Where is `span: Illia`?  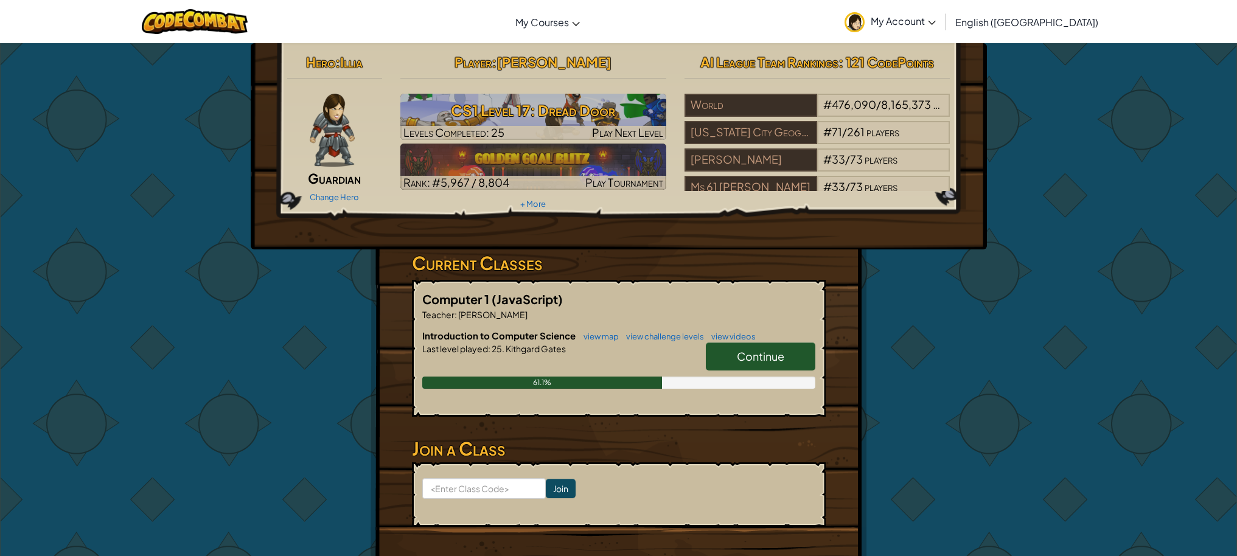 span: Illia is located at coordinates (351, 62).